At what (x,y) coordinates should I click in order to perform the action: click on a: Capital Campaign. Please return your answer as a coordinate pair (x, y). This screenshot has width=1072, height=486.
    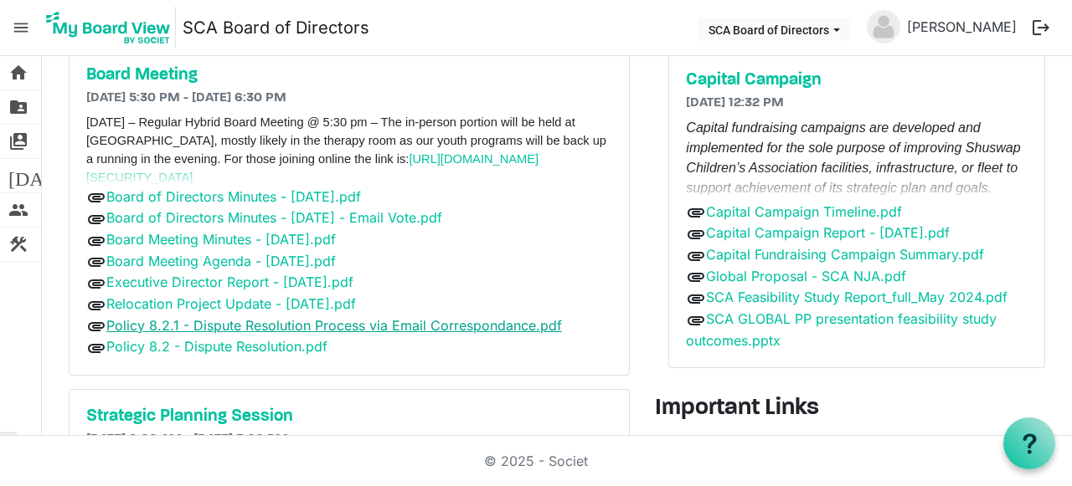
    Looking at the image, I should click on (856, 80).